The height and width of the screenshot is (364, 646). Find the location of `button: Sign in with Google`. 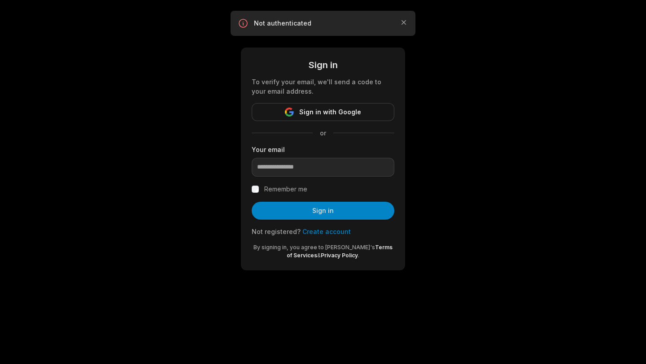

button: Sign in with Google is located at coordinates (323, 112).